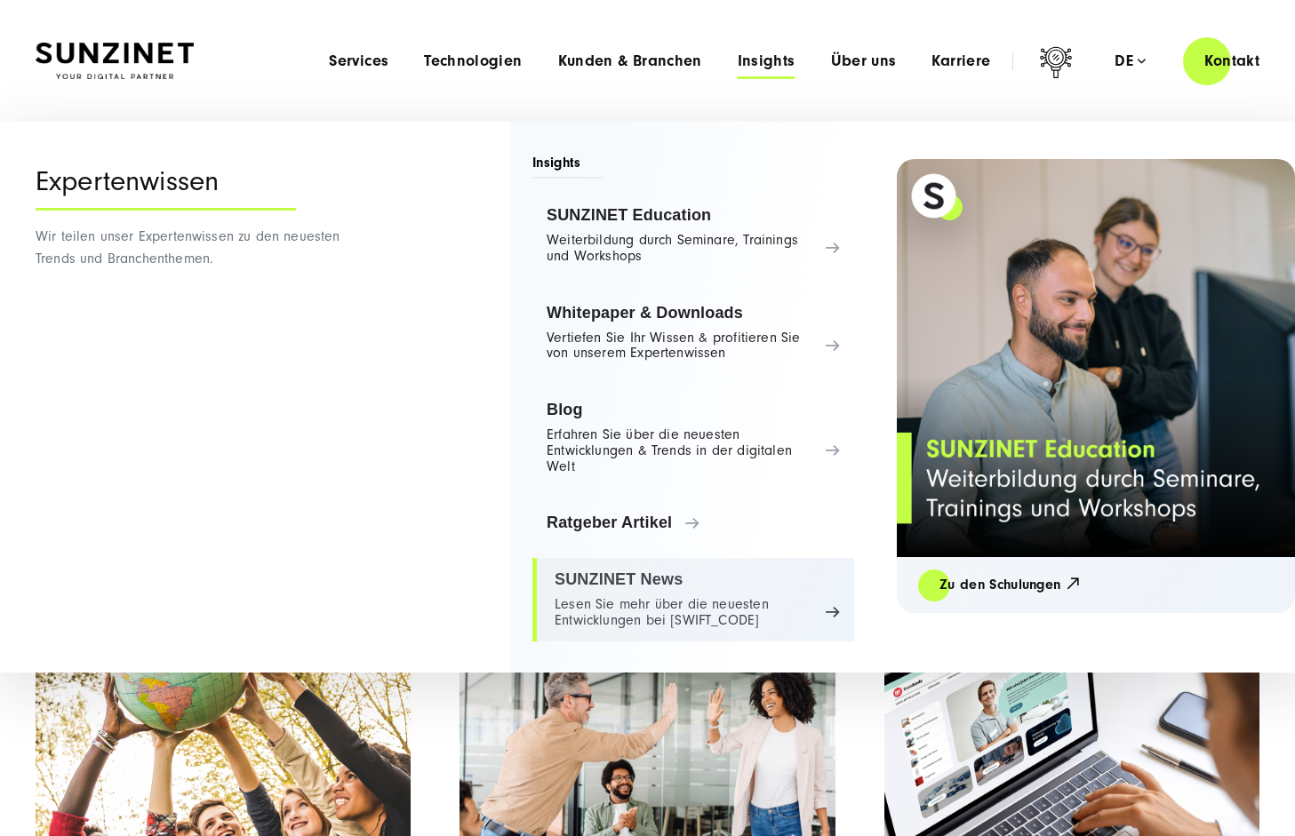 The height and width of the screenshot is (836, 1295). Describe the element at coordinates (766, 61) in the screenshot. I see `a: Insights` at that location.